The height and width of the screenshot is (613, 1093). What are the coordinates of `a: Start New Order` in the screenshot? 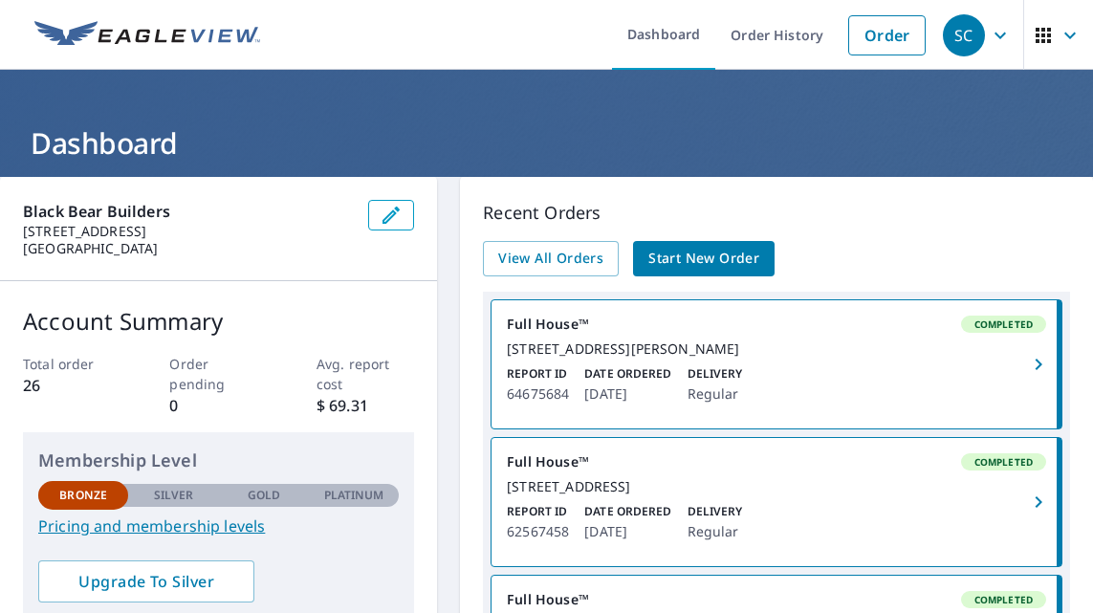 It's located at (704, 258).